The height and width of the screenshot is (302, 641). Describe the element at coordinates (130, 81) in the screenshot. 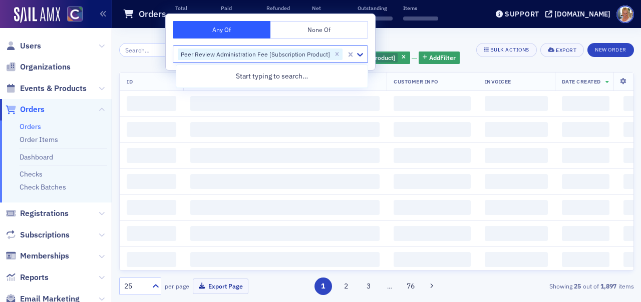

I see `span: ID` at that location.